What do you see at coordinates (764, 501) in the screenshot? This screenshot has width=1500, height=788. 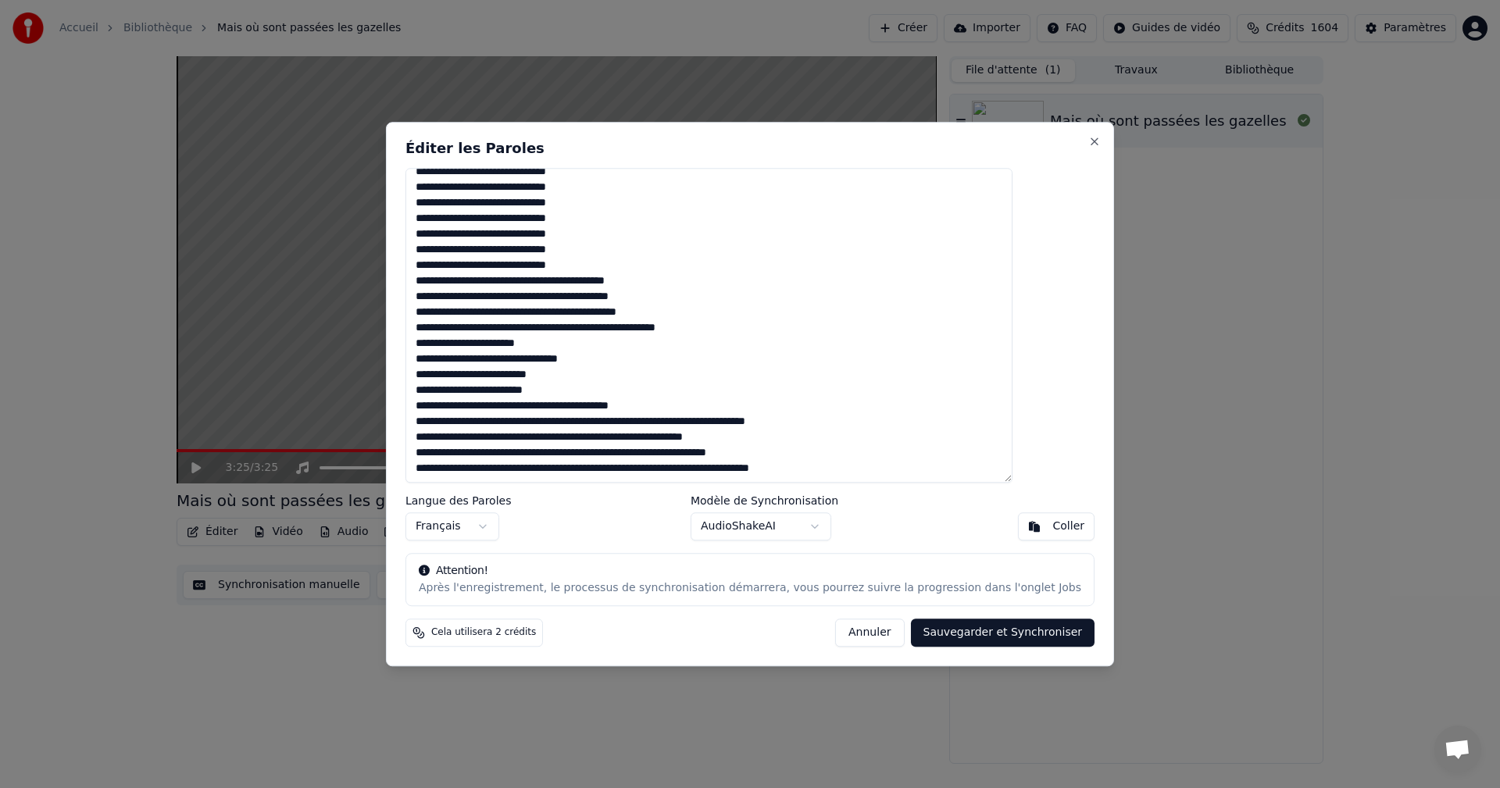 I see `label: Modèle de Synchronisation` at bounding box center [764, 501].